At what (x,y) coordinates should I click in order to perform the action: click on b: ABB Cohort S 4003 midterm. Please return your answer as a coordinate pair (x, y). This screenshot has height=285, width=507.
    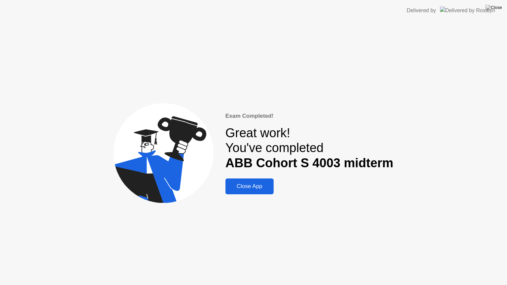
    Looking at the image, I should click on (310, 163).